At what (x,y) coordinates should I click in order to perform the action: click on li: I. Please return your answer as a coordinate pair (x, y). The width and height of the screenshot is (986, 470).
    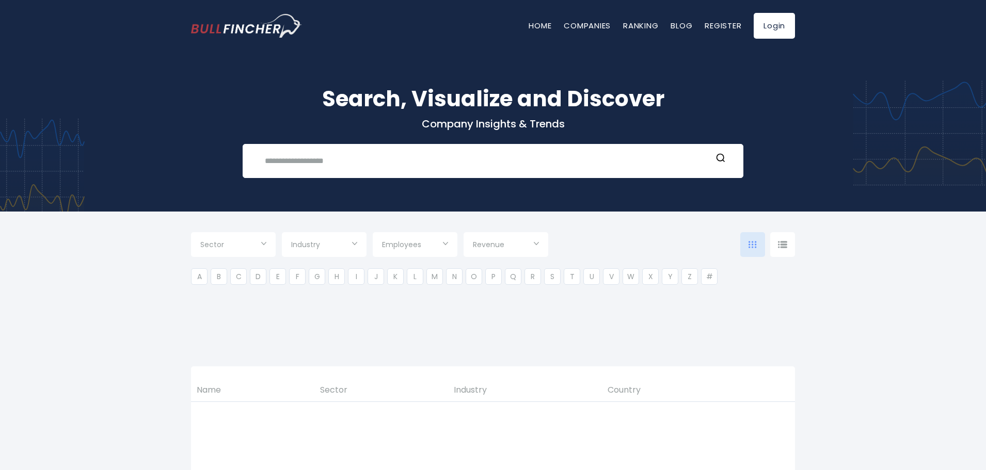
    Looking at the image, I should click on (356, 277).